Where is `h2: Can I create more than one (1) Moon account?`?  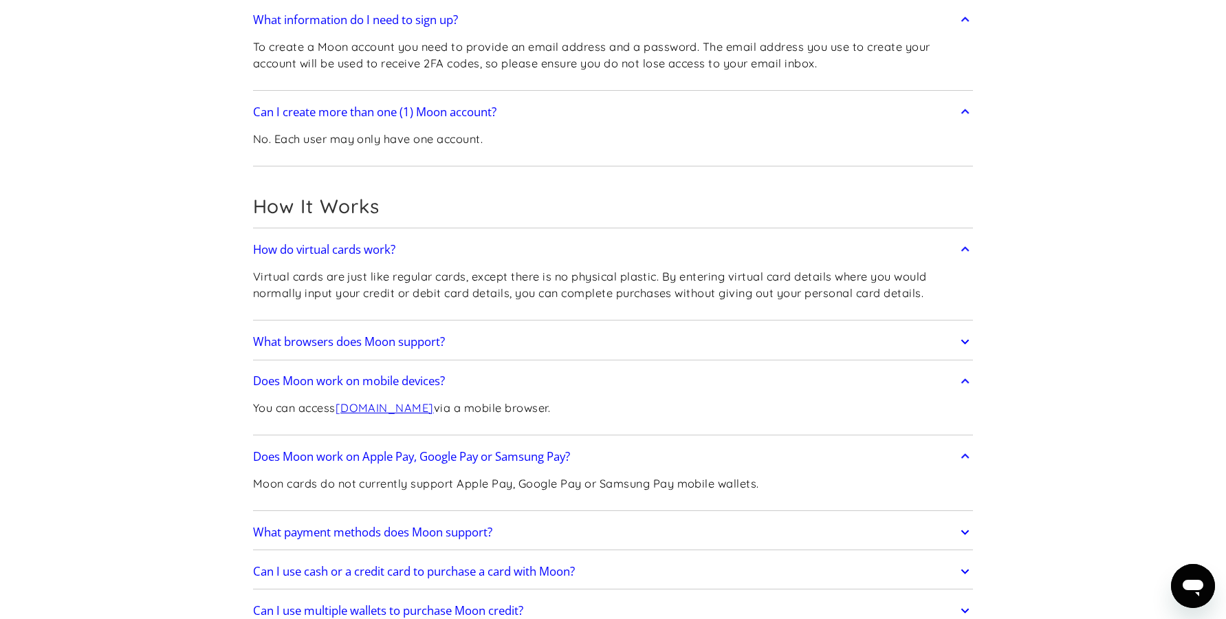
h2: Can I create more than one (1) Moon account? is located at coordinates (375, 112).